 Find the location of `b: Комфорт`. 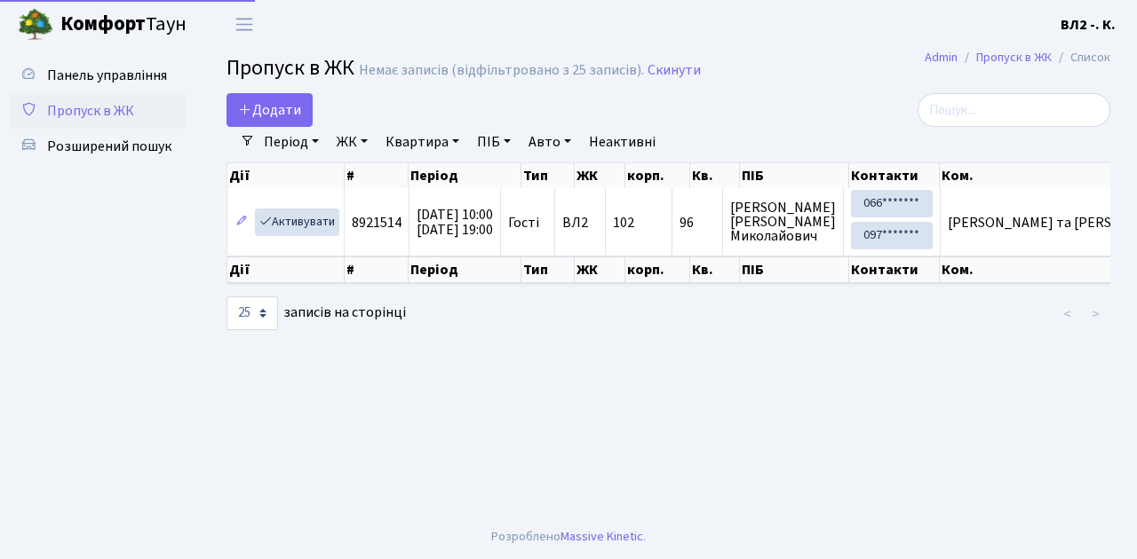

b: Комфорт is located at coordinates (103, 24).